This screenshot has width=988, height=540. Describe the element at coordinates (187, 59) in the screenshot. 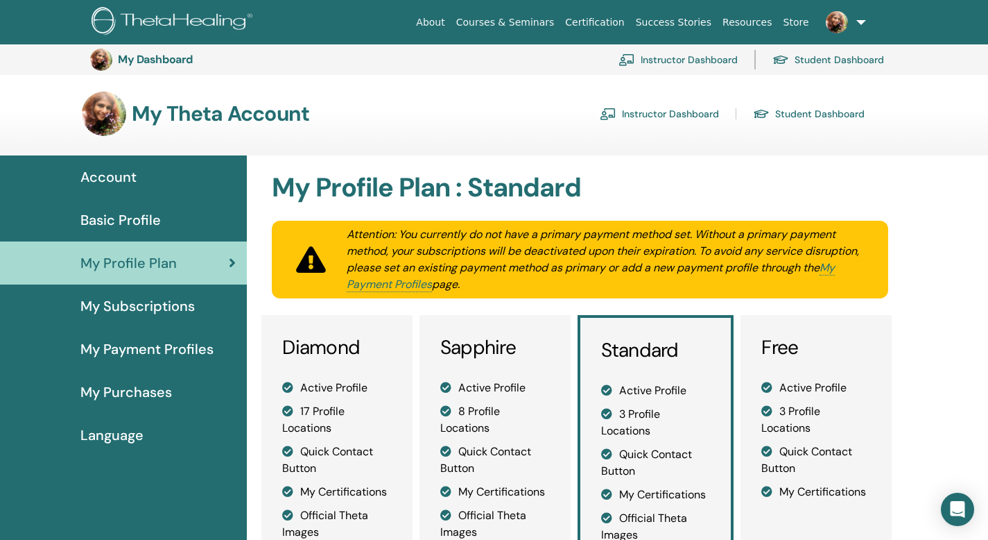

I see `h3: My Dashboard` at that location.